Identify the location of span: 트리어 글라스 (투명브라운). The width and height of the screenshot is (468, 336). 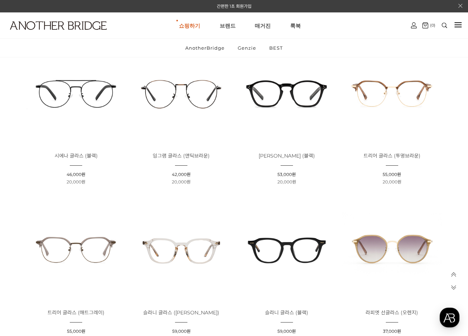
(392, 156).